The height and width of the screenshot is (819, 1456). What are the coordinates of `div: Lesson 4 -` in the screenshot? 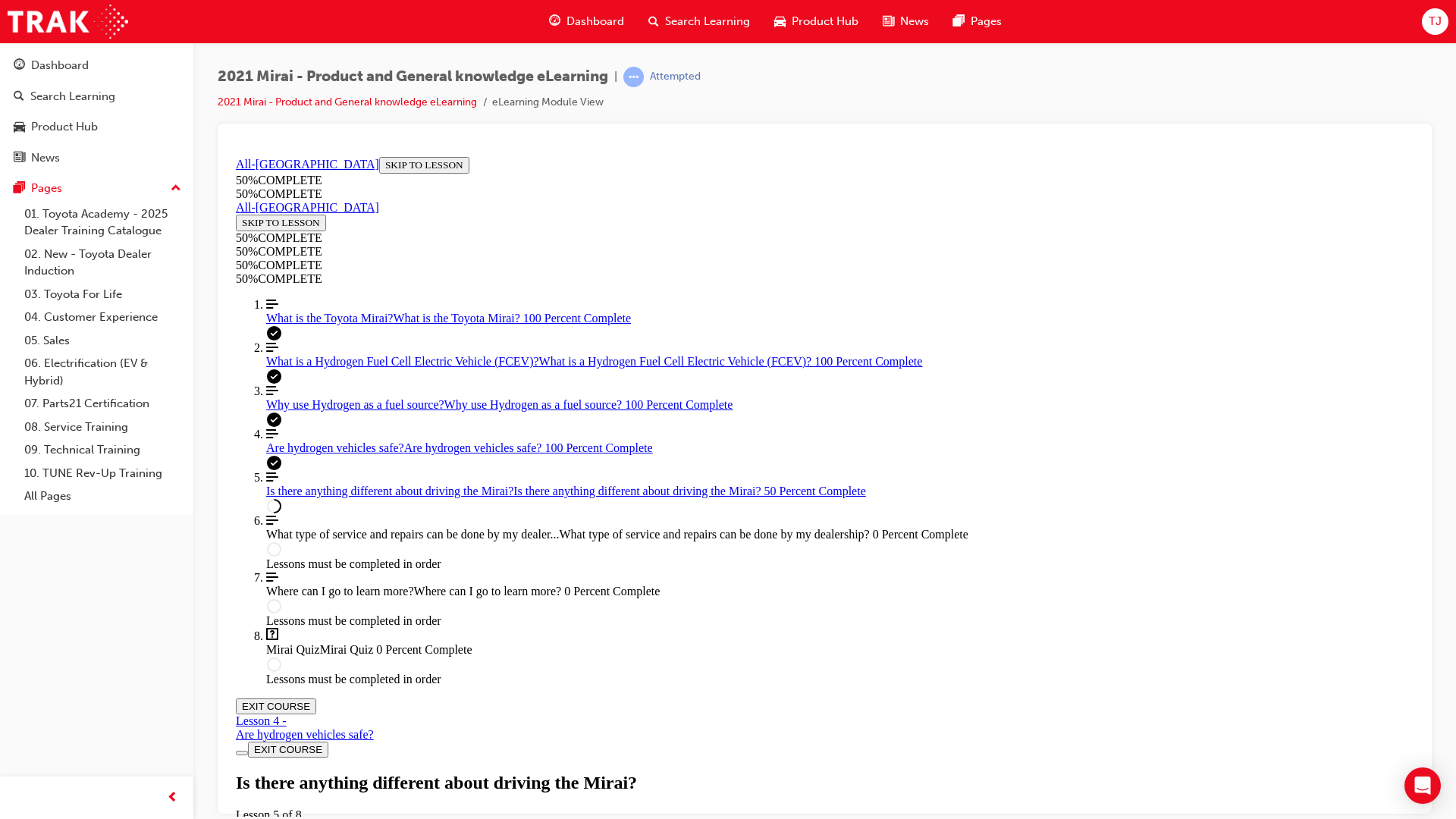 It's located at (75, 577).